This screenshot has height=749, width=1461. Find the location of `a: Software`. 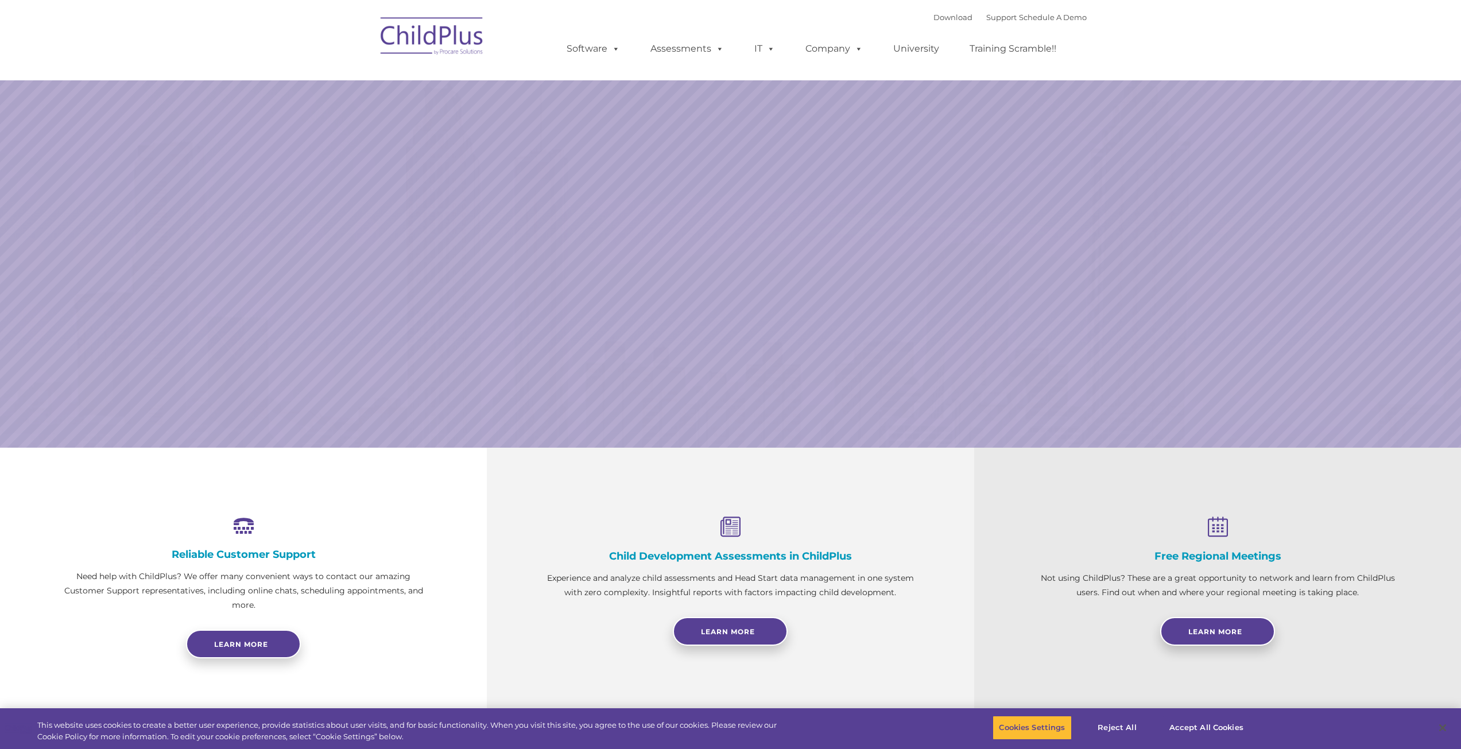

a: Software is located at coordinates (593, 49).